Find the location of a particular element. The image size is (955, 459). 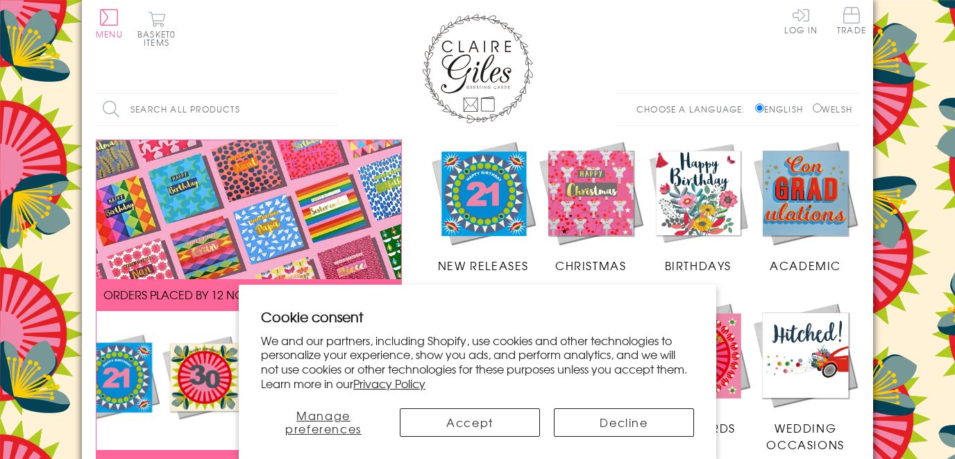

p: We and our partners, including Shopify, use cookies and other technologies to personalize your ex... is located at coordinates (478, 362).